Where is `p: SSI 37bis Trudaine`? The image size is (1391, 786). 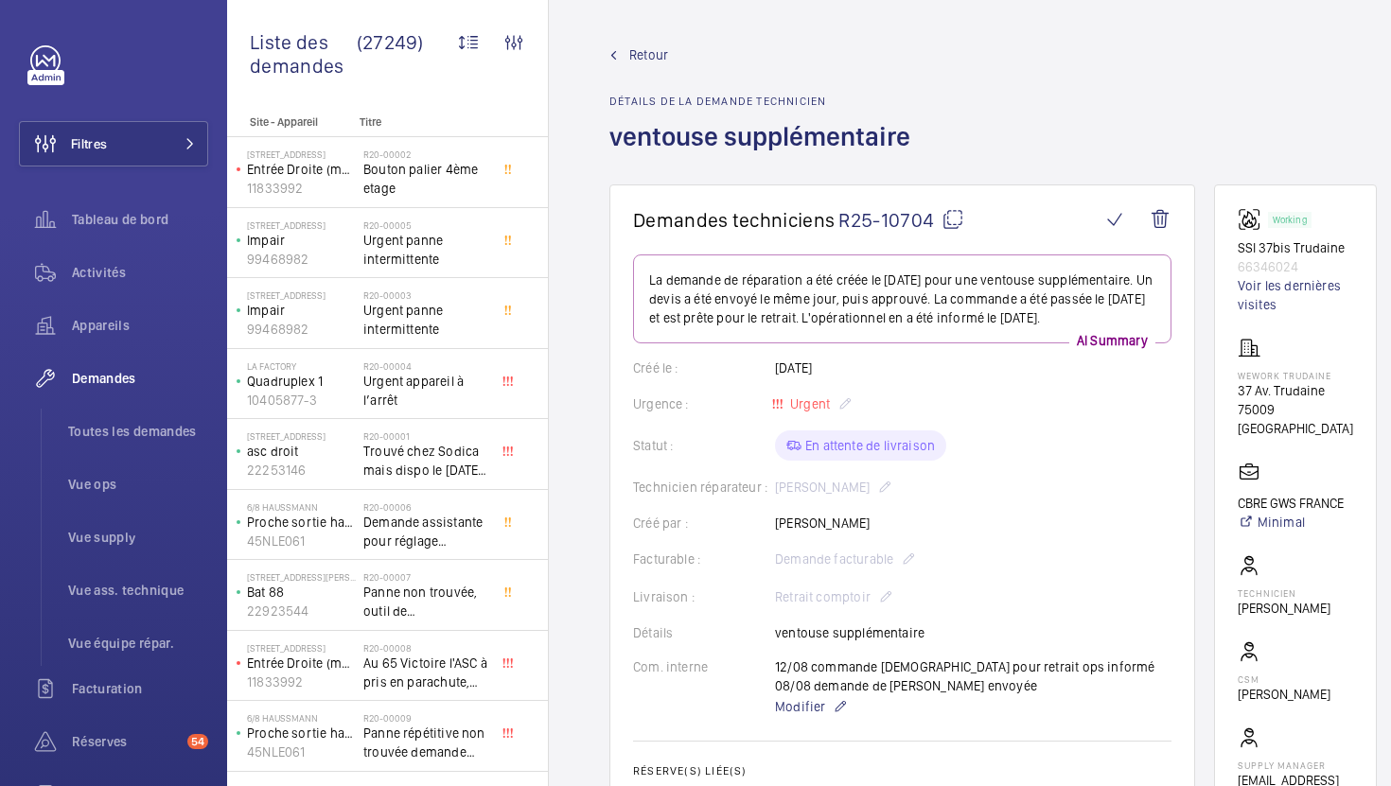 p: SSI 37bis Trudaine is located at coordinates (1295, 248).